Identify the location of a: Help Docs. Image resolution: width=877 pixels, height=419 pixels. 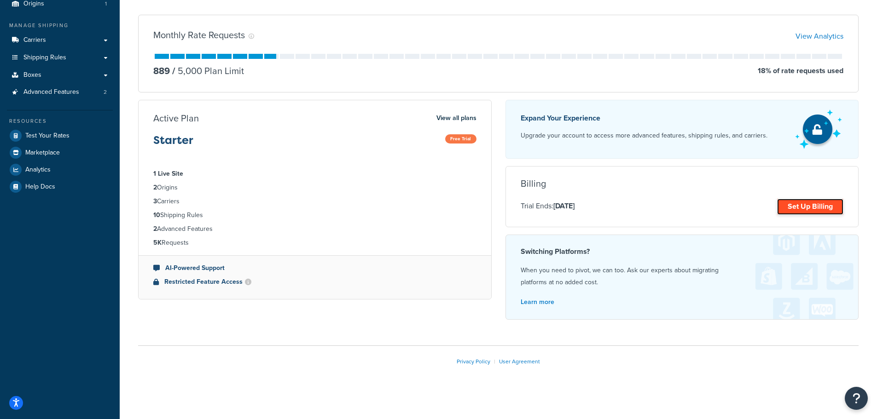
(60, 187).